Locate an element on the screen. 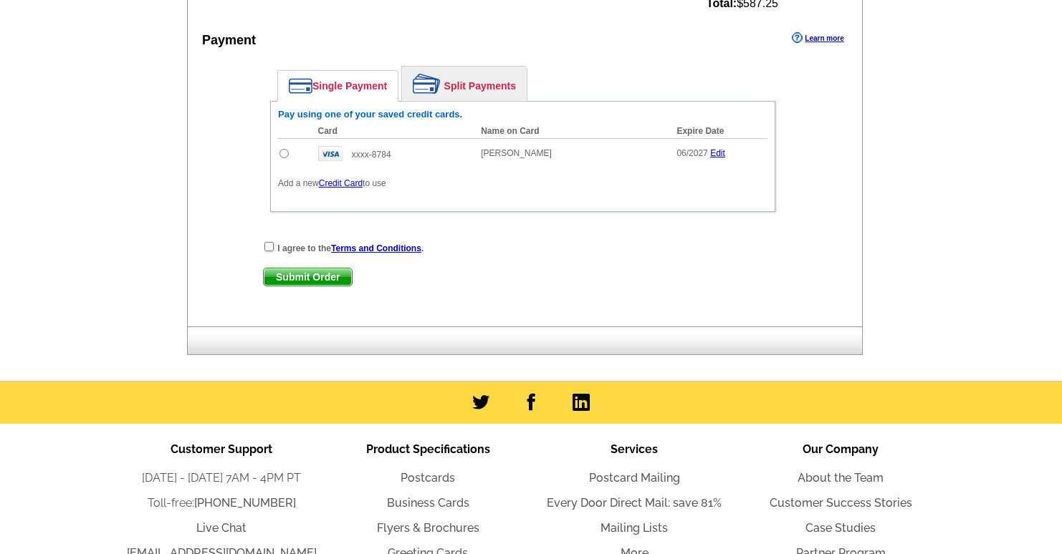  p: Add a new to use is located at coordinates (522, 183).